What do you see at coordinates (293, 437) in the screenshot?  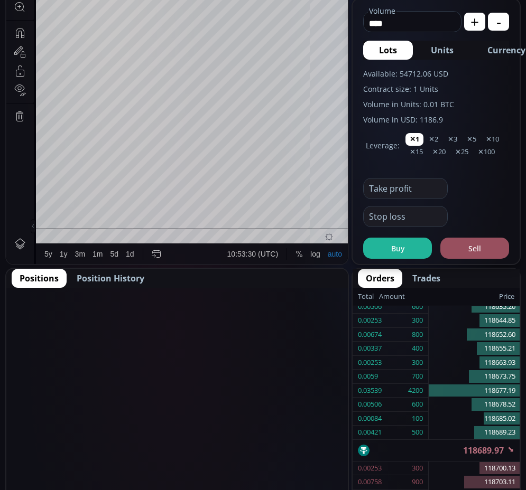 I see `div: Toggle Percentage` at bounding box center [293, 437].